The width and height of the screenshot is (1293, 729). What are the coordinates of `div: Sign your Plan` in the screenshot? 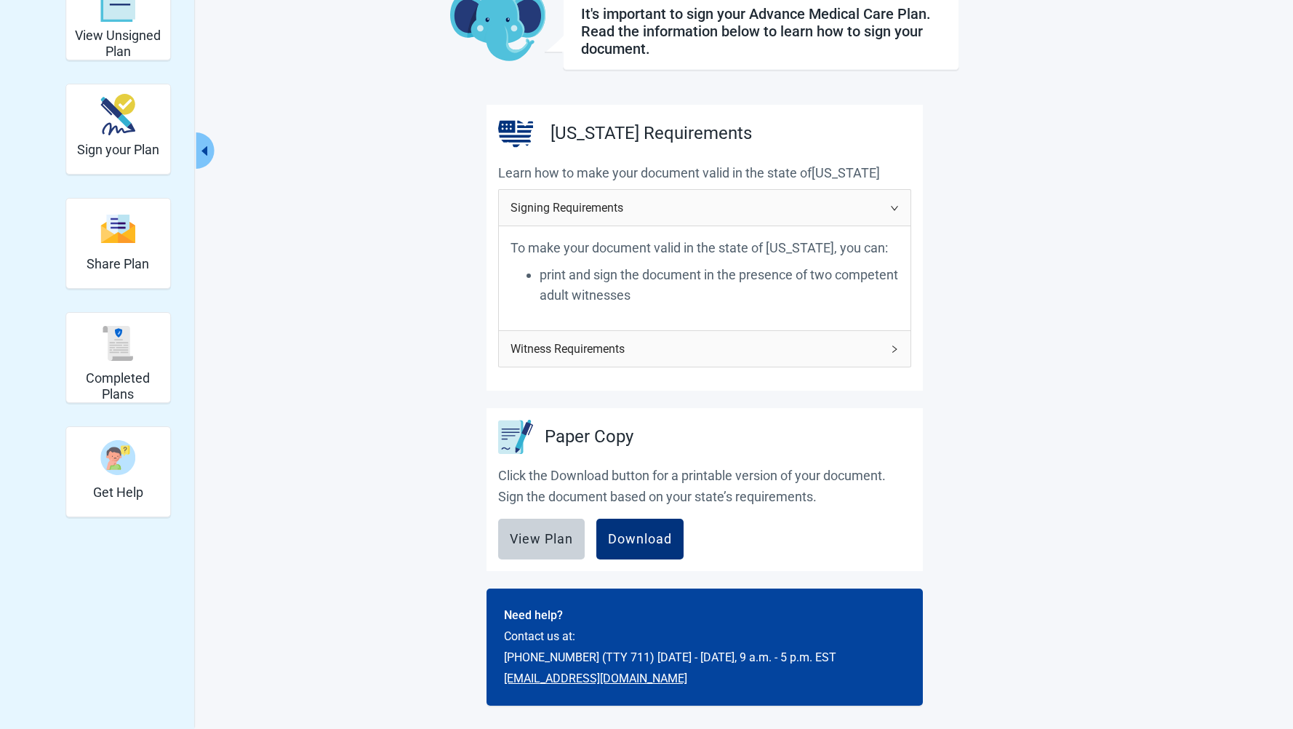 It's located at (118, 129).